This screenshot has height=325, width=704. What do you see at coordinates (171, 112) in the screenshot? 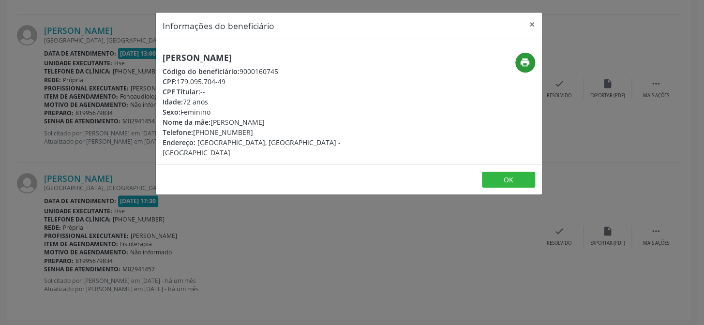
I see `span: Sexo:` at bounding box center [171, 112].